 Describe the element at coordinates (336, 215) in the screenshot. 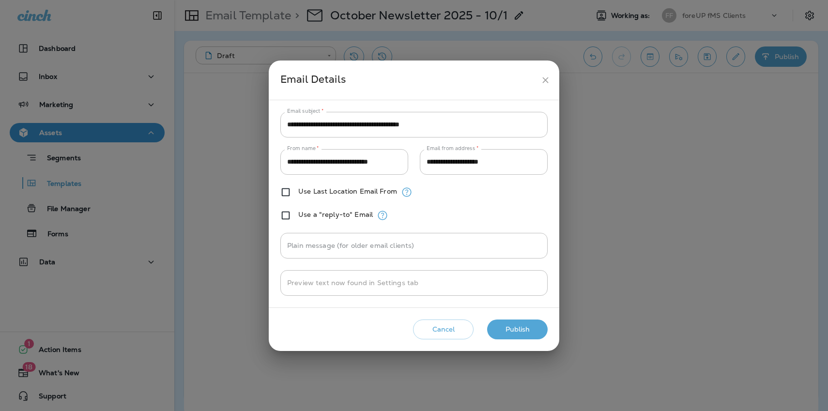

I see `label: Use a "reply-to" Email` at that location.